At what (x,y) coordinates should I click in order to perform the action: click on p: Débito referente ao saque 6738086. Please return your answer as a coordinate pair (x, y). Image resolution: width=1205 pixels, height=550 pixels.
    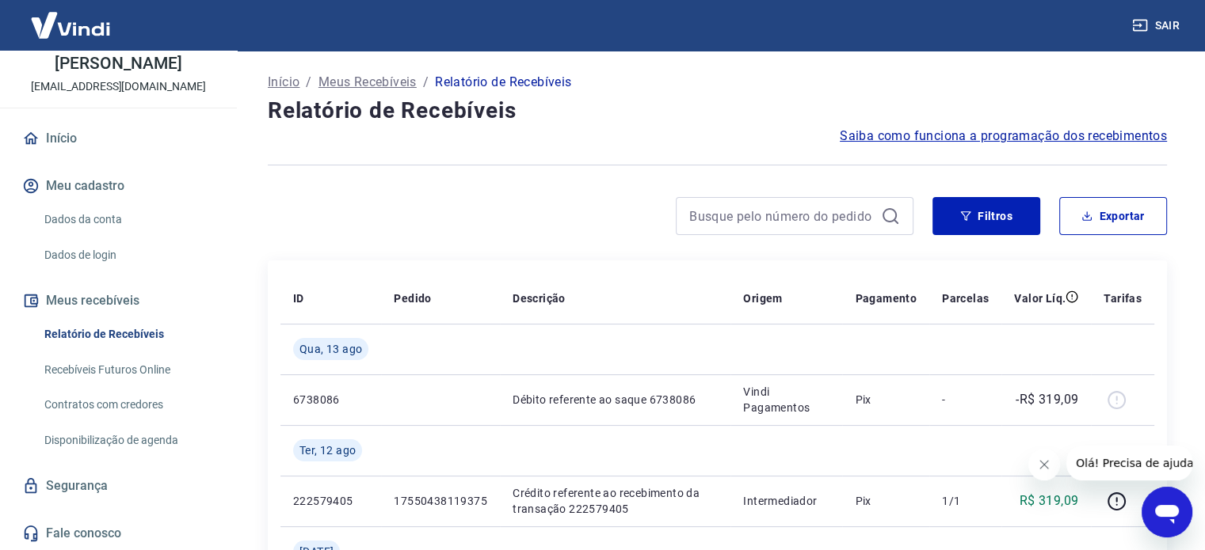
    Looking at the image, I should click on (615, 400).